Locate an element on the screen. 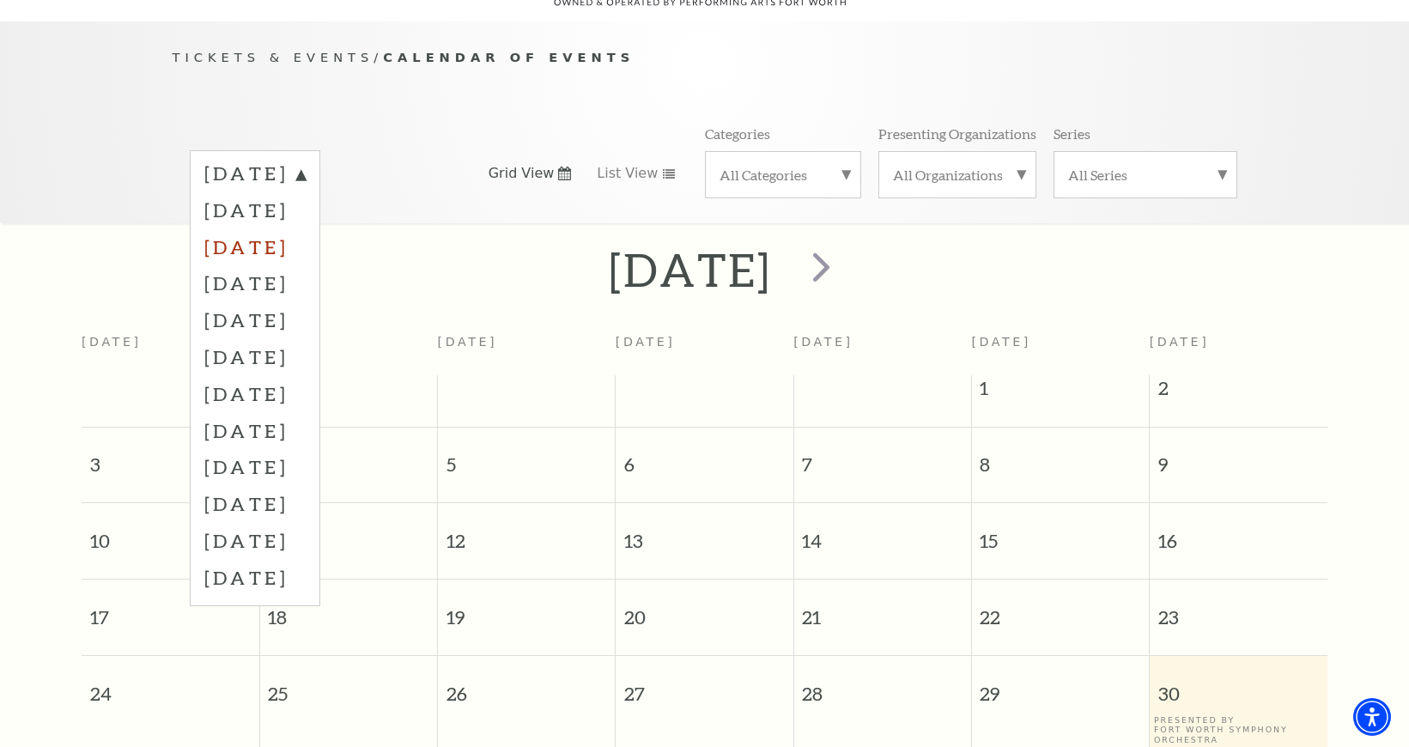 The width and height of the screenshot is (1409, 747). span: 14 is located at coordinates (883, 532).